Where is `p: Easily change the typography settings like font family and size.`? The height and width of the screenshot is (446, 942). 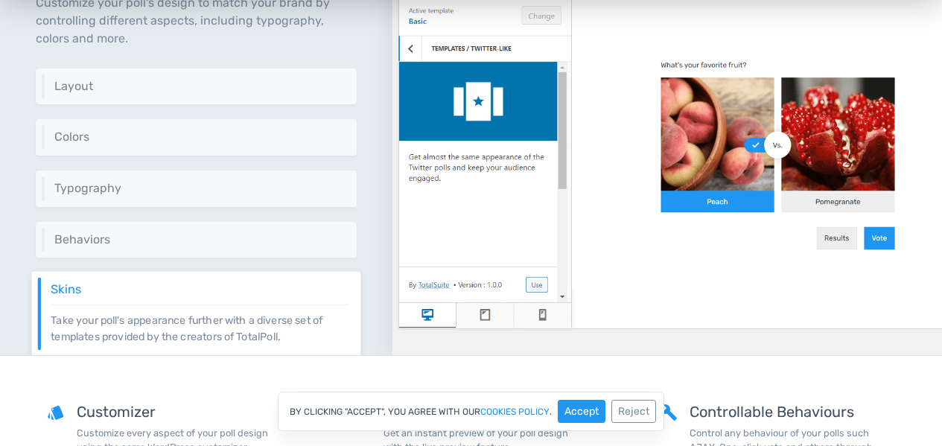
p: Easily change the typography settings like font family and size. is located at coordinates (200, 195).